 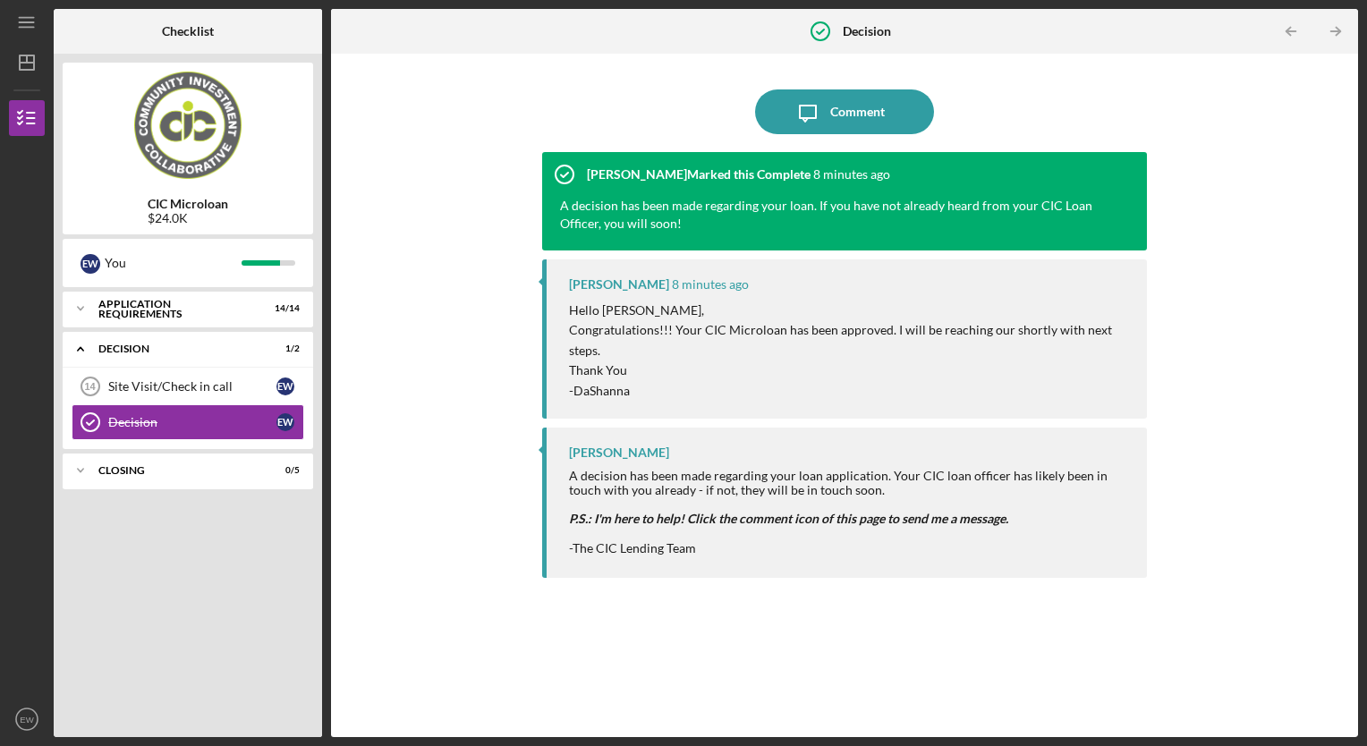 What do you see at coordinates (27, 719) in the screenshot?
I see `button: EW` at bounding box center [27, 719].